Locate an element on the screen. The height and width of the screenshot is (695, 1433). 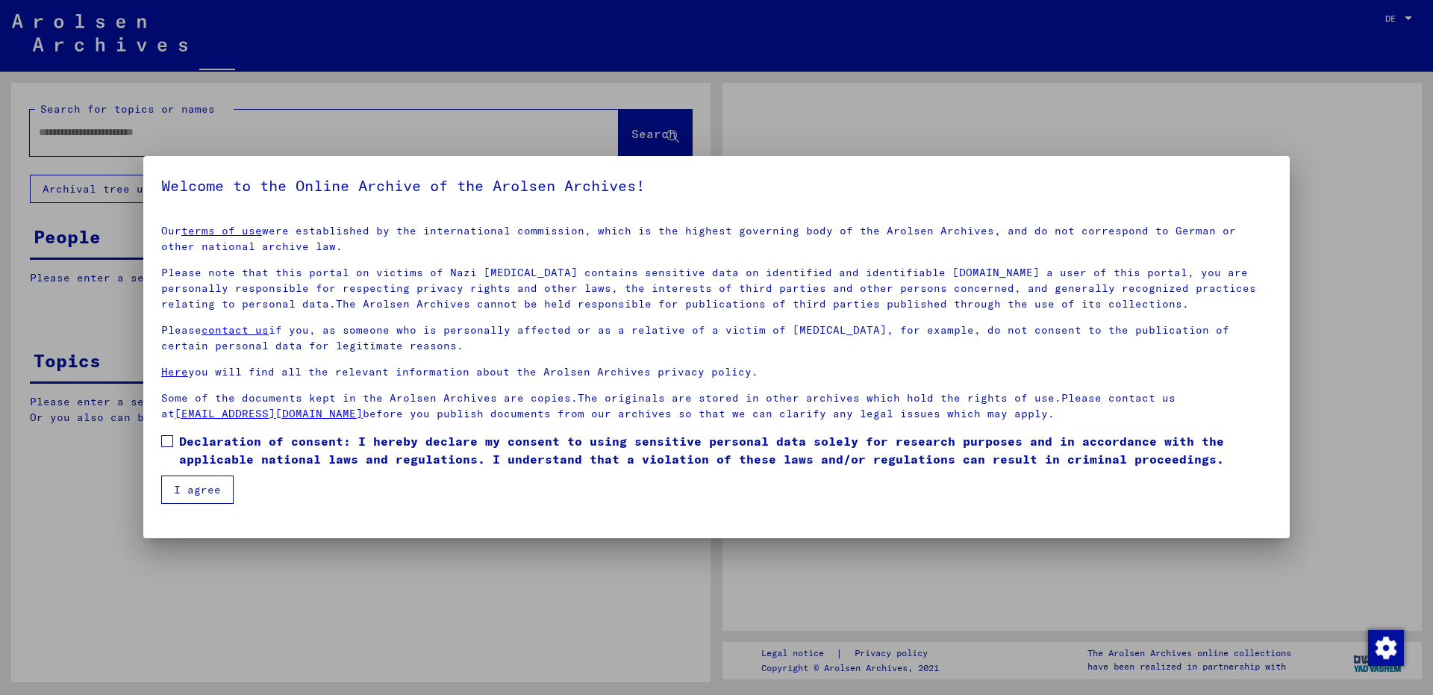
a: terms of use is located at coordinates (222, 231).